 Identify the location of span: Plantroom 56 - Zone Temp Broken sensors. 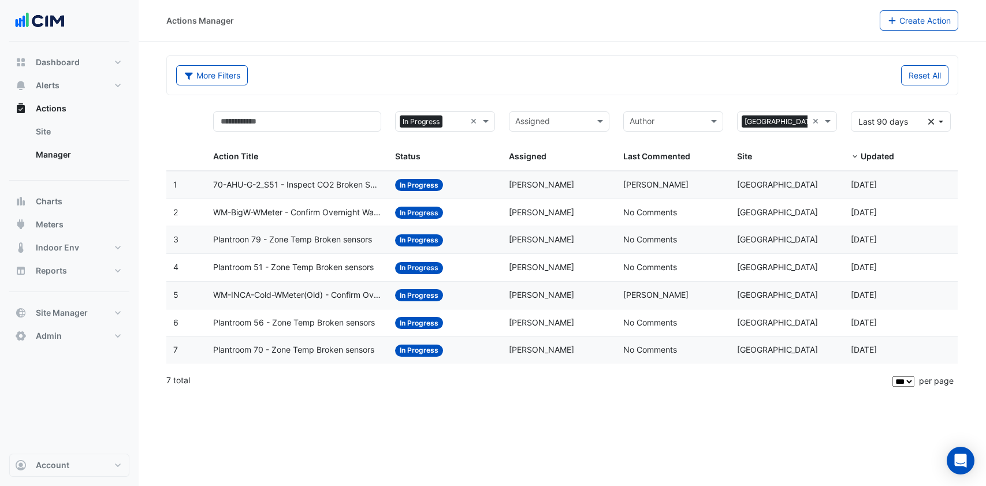
(294, 323).